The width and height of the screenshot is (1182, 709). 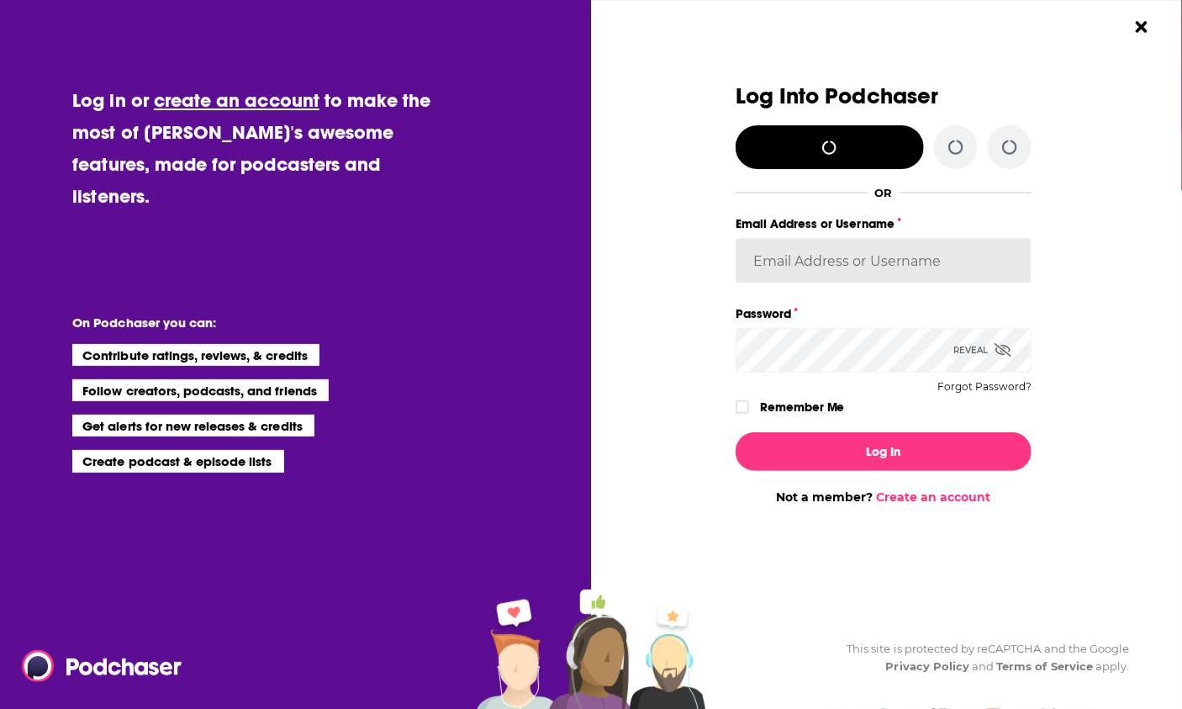 I want to click on label: Email Address or Username, so click(x=884, y=224).